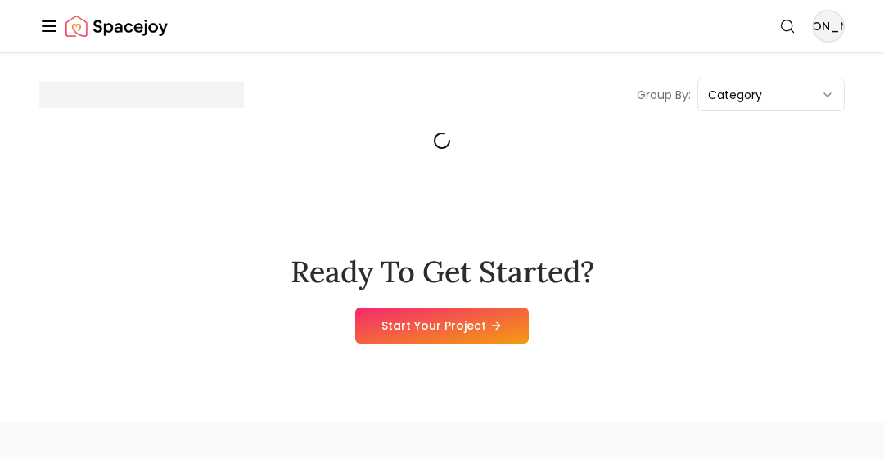 This screenshot has width=884, height=459. Describe the element at coordinates (442, 326) in the screenshot. I see `a: Start Your Project` at that location.